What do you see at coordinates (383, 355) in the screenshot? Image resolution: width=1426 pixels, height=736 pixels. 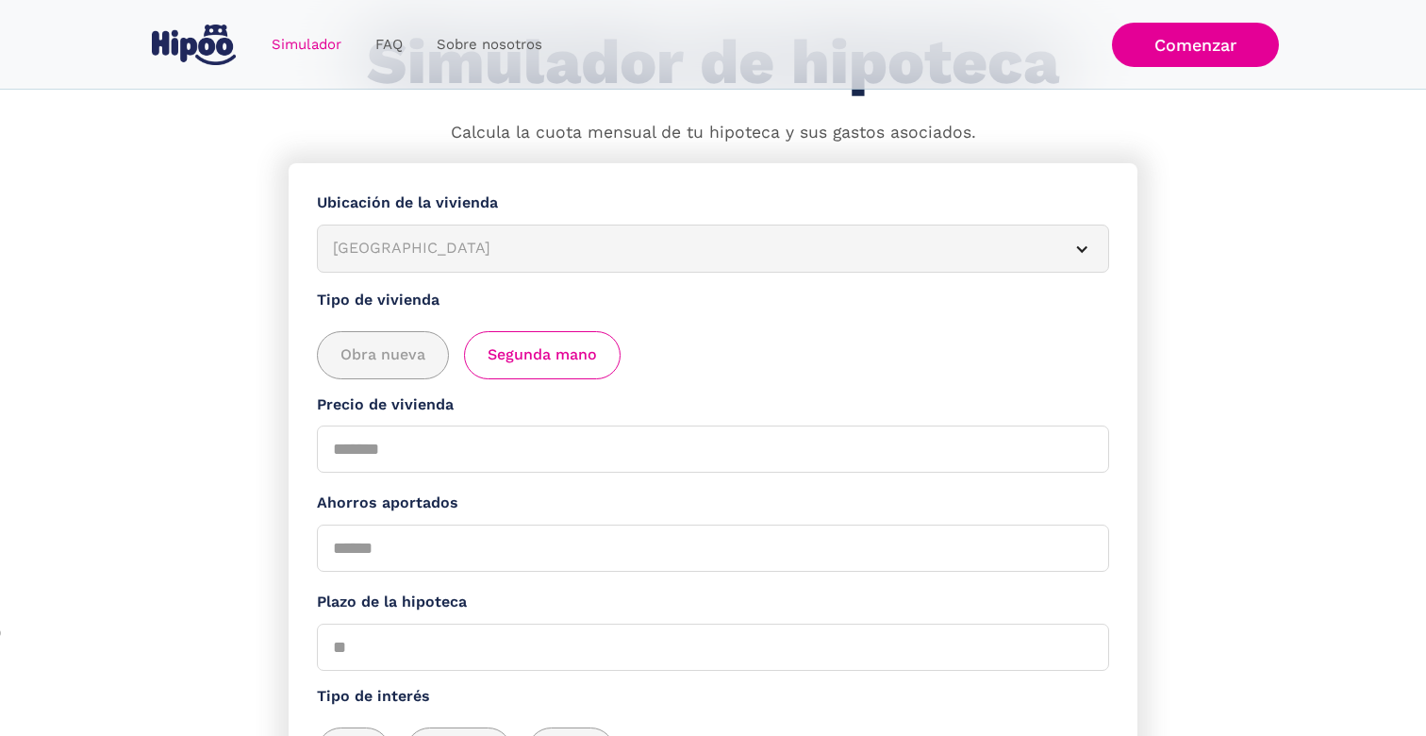 I see `span: Obra nueva` at bounding box center [383, 355].